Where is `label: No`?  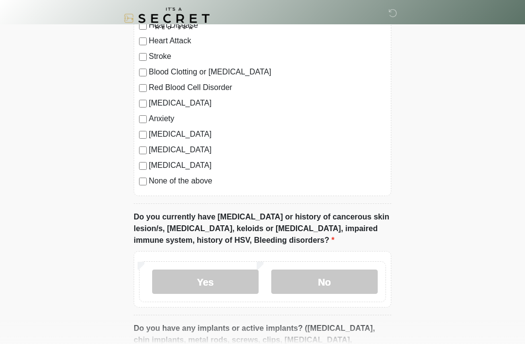
label: No is located at coordinates (324, 281).